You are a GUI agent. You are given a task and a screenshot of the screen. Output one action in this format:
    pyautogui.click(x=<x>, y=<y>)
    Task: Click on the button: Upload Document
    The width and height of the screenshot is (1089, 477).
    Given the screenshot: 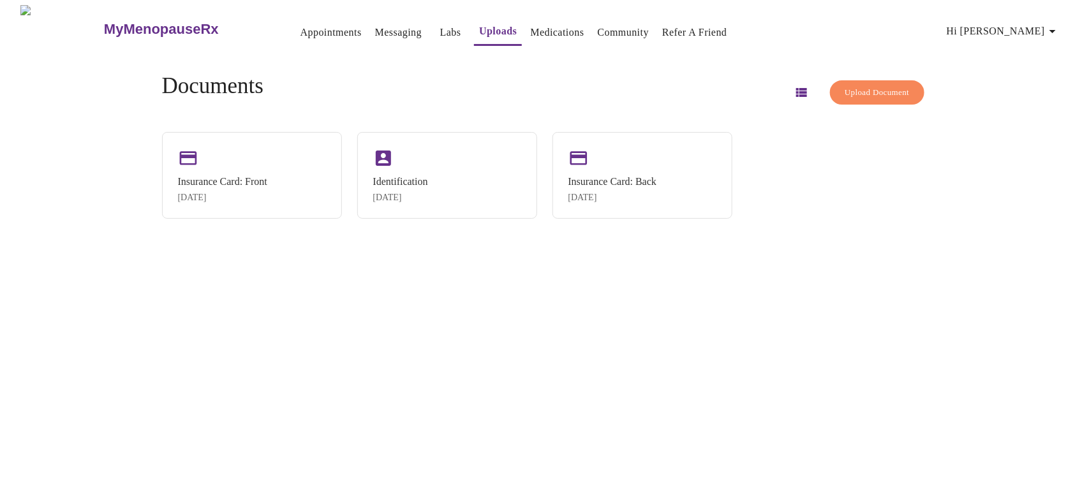 What is the action you would take?
    pyautogui.click(x=877, y=93)
    